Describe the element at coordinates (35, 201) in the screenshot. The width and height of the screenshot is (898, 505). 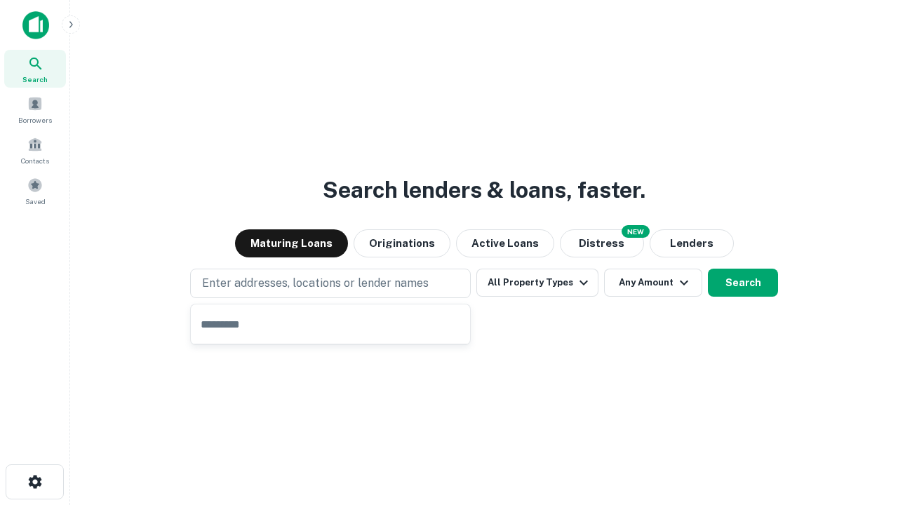
I see `span: Saved` at that location.